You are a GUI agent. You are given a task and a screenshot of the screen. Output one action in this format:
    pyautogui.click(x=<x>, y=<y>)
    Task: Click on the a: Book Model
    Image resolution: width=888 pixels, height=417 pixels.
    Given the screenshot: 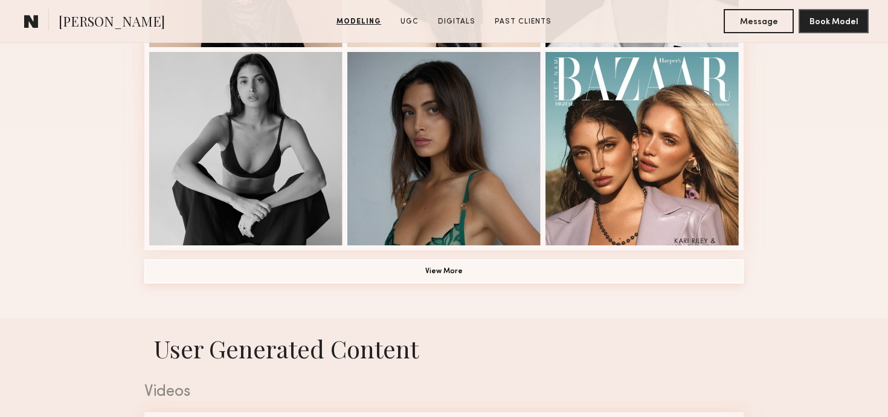 What is the action you would take?
    pyautogui.click(x=834, y=21)
    